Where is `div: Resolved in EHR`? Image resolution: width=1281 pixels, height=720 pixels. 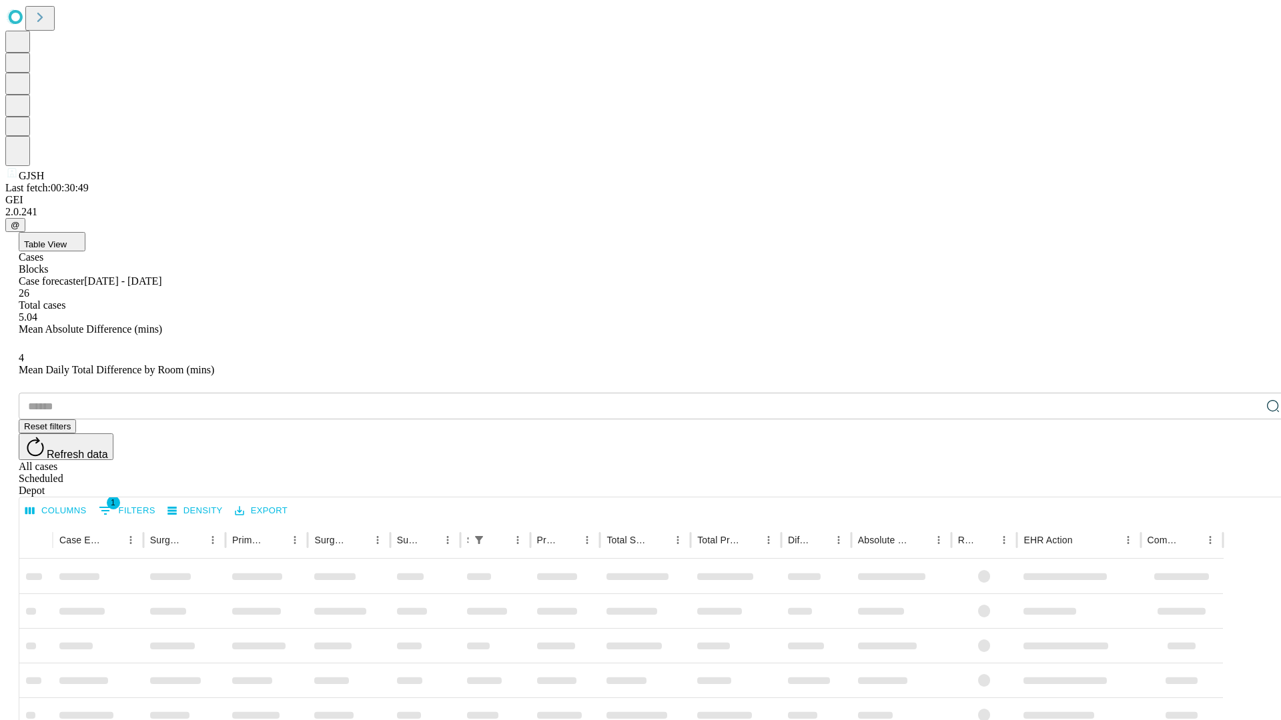 div: Resolved in EHR is located at coordinates (967, 540).